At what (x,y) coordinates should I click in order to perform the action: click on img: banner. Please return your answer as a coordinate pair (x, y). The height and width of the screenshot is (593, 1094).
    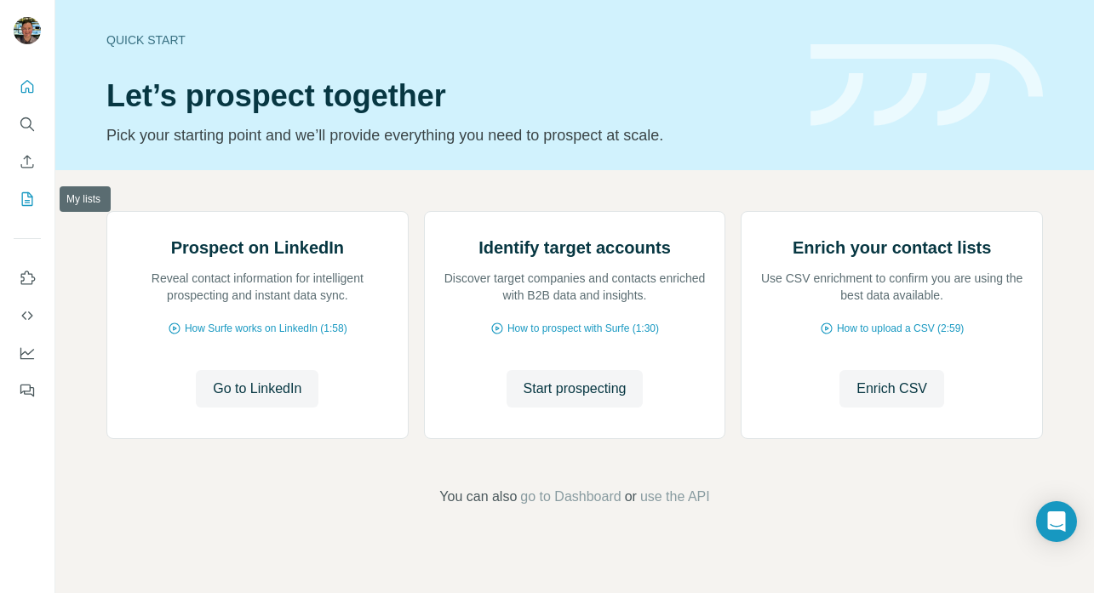
    Looking at the image, I should click on (926, 85).